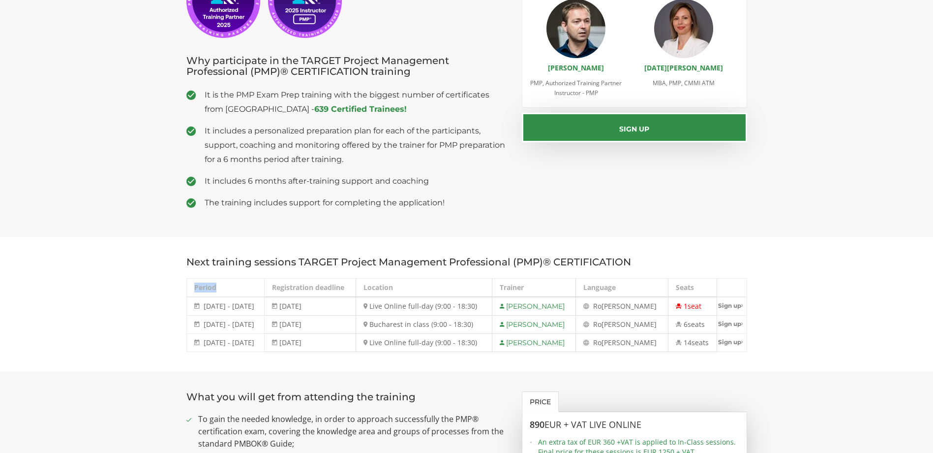 Image resolution: width=933 pixels, height=453 pixels. I want to click on a: 639 Certified Trainees!, so click(361, 109).